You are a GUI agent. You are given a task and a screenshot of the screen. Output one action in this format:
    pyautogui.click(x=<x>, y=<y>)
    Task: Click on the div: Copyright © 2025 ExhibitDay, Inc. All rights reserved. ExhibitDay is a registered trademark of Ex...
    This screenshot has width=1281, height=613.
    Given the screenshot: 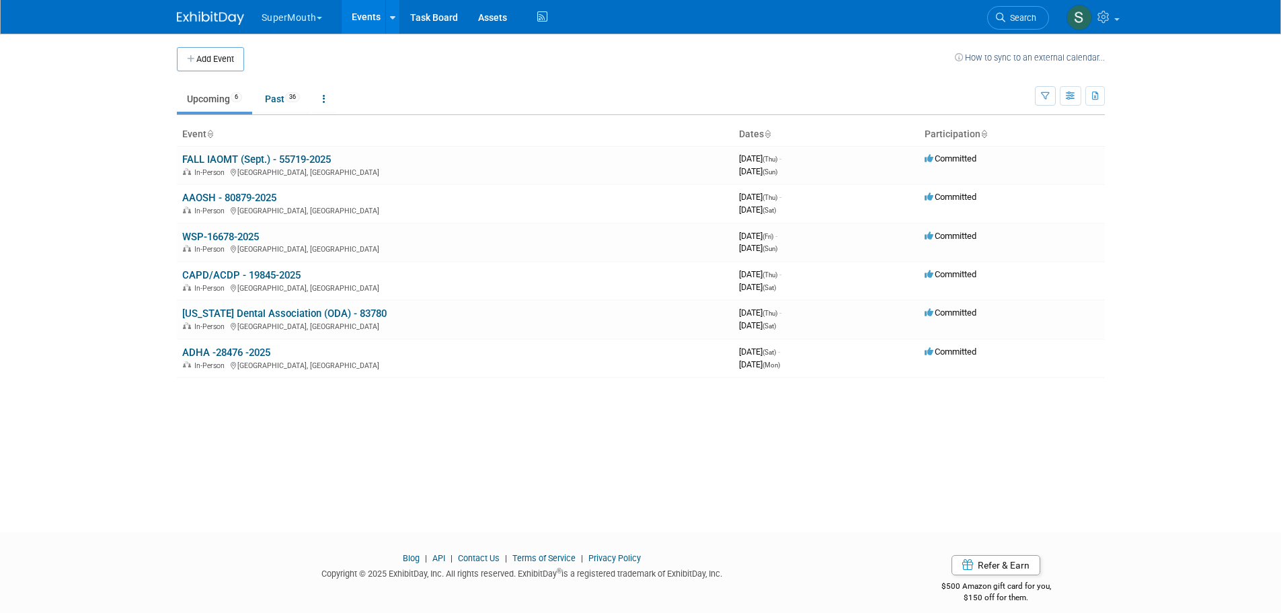 What is the action you would take?
    pyautogui.click(x=522, y=572)
    